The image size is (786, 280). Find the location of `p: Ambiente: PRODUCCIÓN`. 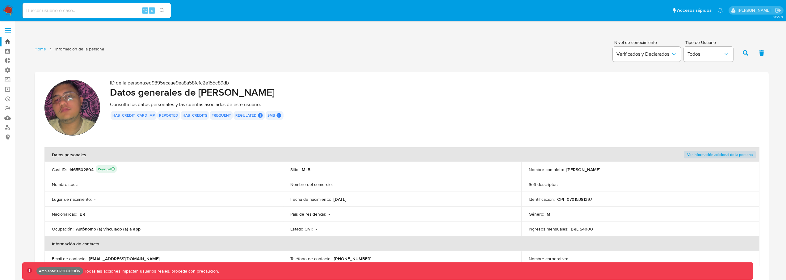

p: Ambiente: PRODUCCIÓN is located at coordinates (60, 271).